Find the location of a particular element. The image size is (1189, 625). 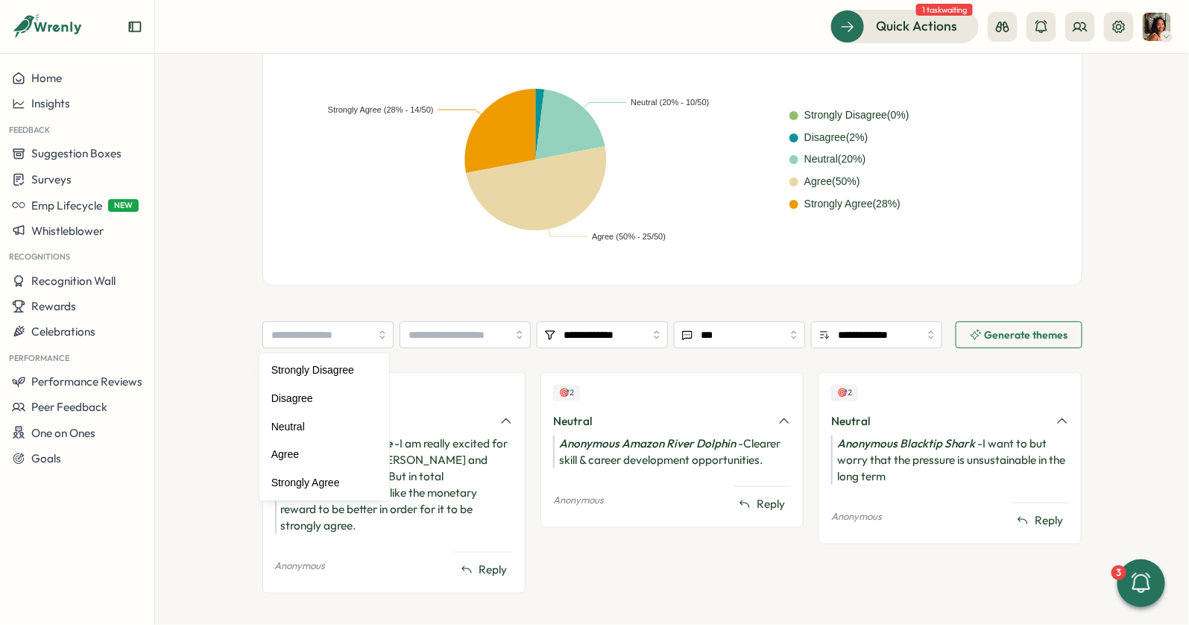

div: Strongly Agree ( 28 %) is located at coordinates (852, 204).